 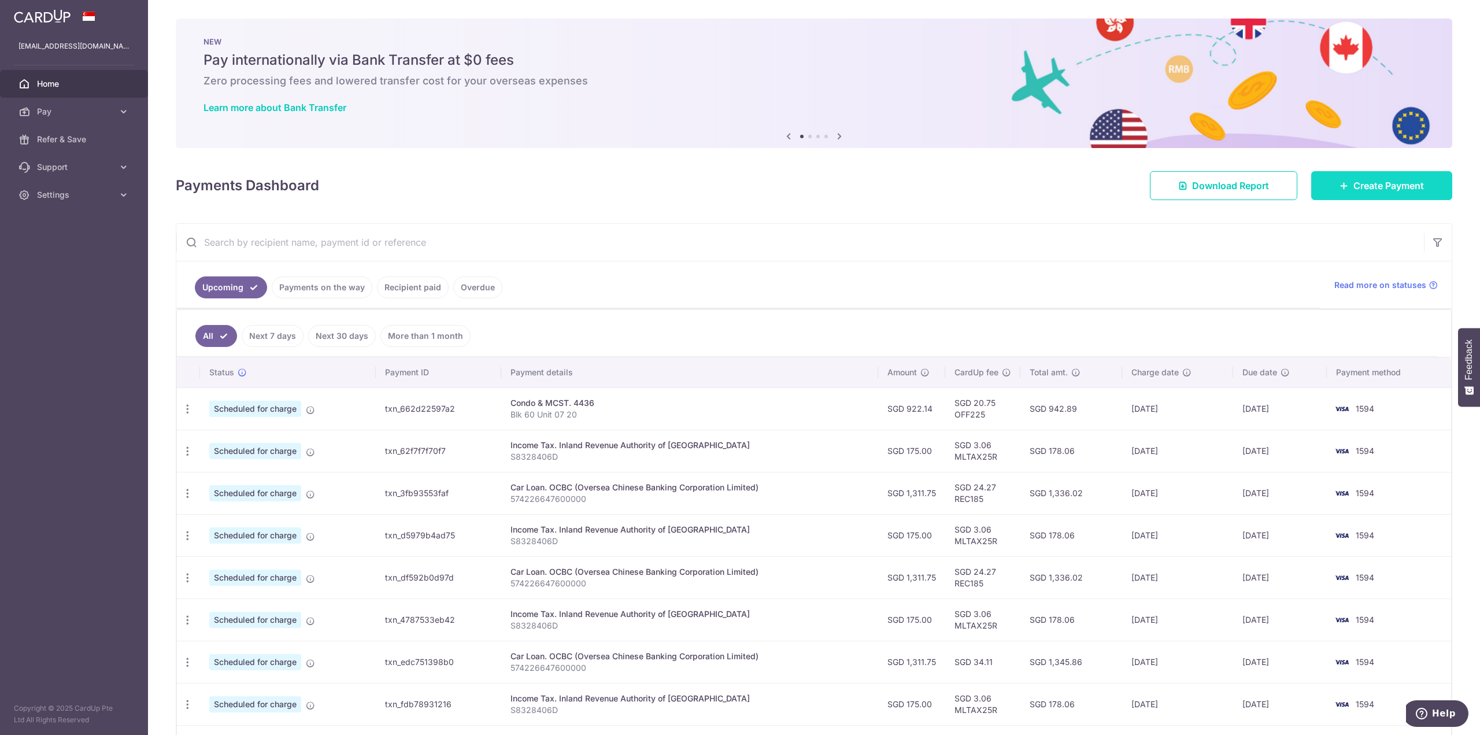 I want to click on a: Learn more about Bank Transfer, so click(x=275, y=108).